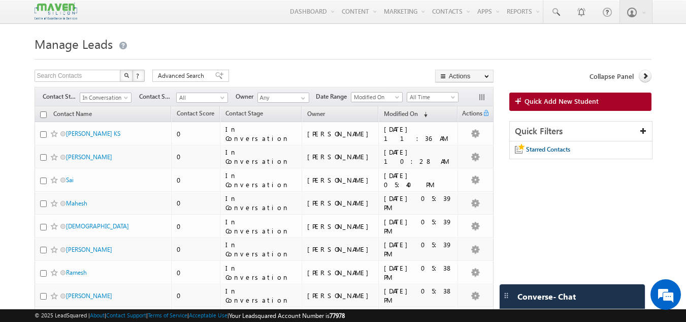 Image resolution: width=686 pixels, height=322 pixels. I want to click on span: Manage Leads, so click(74, 44).